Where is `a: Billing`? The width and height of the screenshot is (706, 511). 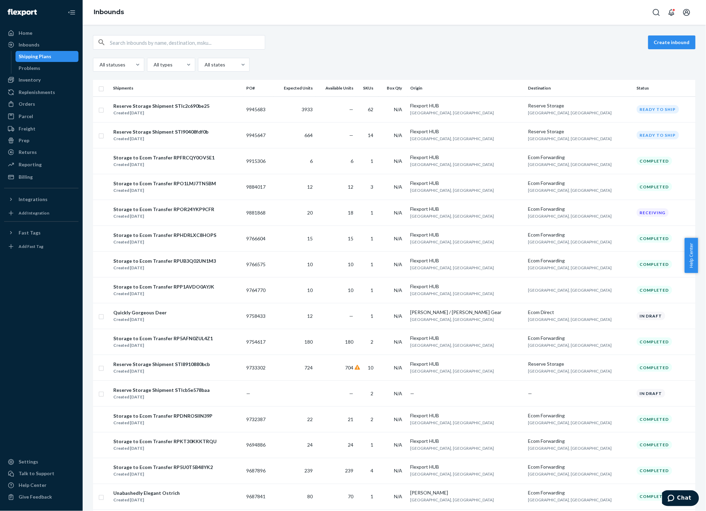
a: Billing is located at coordinates (41, 177).